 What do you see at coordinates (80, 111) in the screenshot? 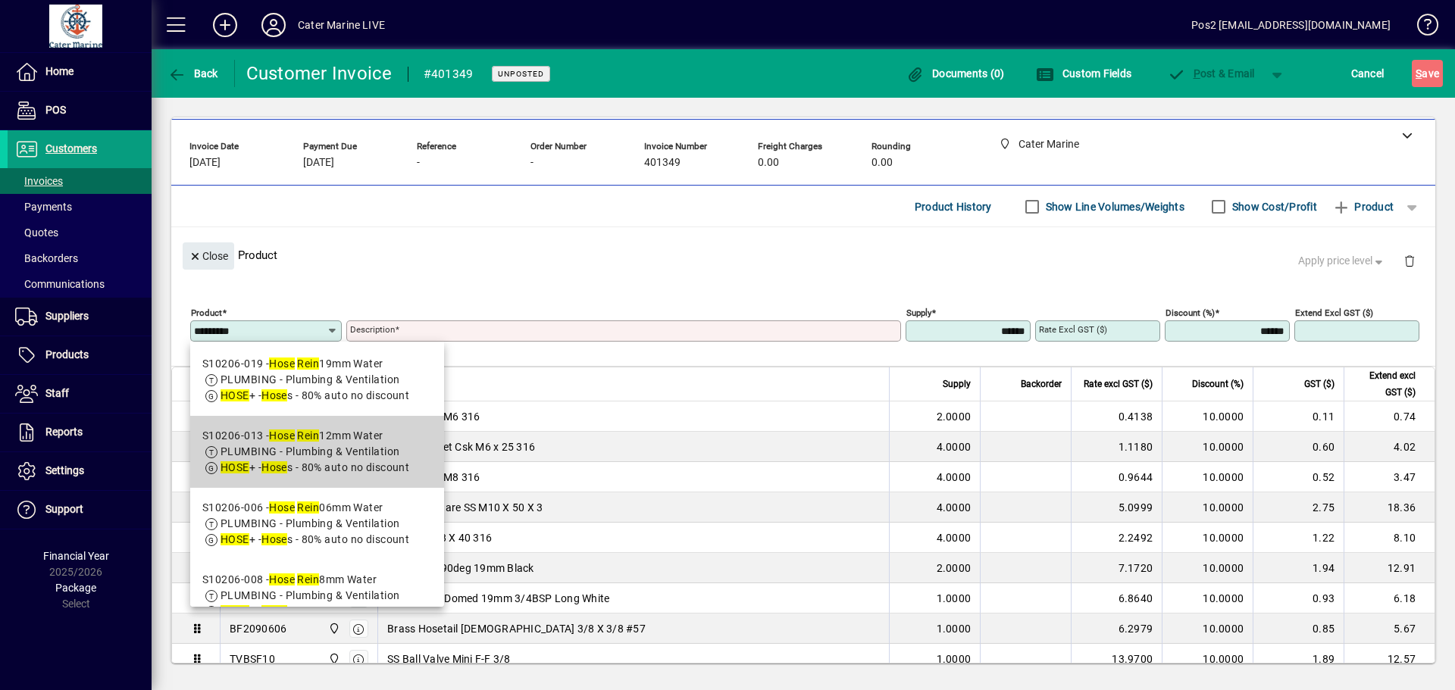
I see `a: POS` at bounding box center [80, 111].